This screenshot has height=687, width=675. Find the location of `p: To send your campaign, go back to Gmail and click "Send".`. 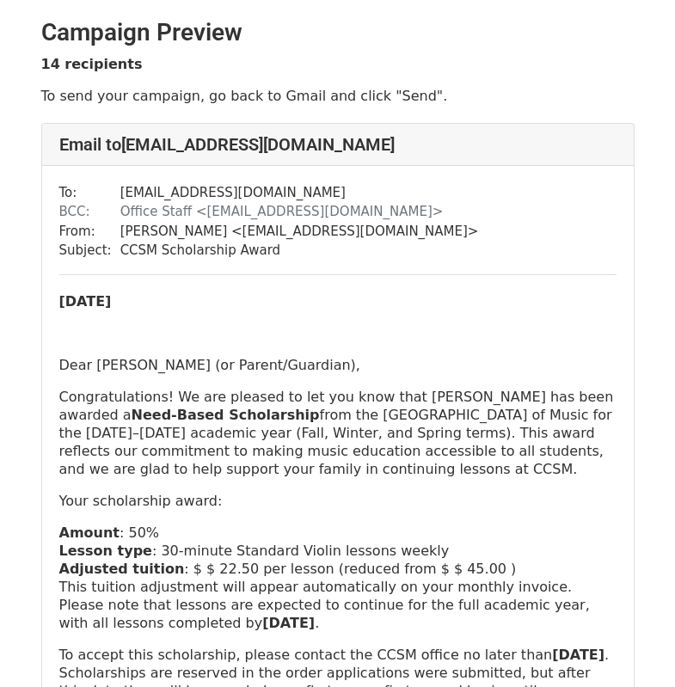

p: To send your campaign, go back to Gmail and click "Send". is located at coordinates (338, 95).